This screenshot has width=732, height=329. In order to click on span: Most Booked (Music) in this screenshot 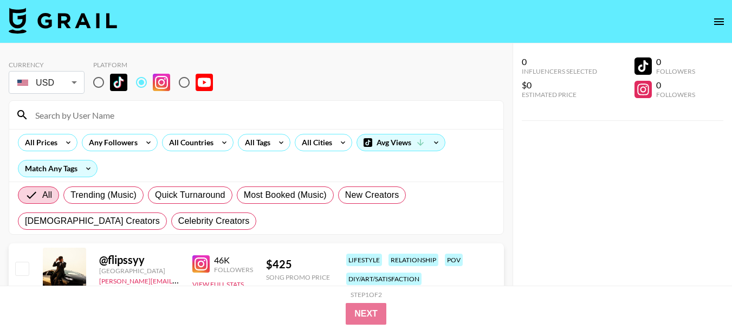, I will do `click(285, 195)`.